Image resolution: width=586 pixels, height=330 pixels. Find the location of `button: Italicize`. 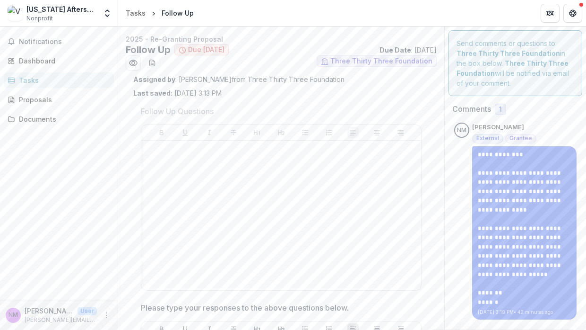

button: Italicize is located at coordinates (209, 132).